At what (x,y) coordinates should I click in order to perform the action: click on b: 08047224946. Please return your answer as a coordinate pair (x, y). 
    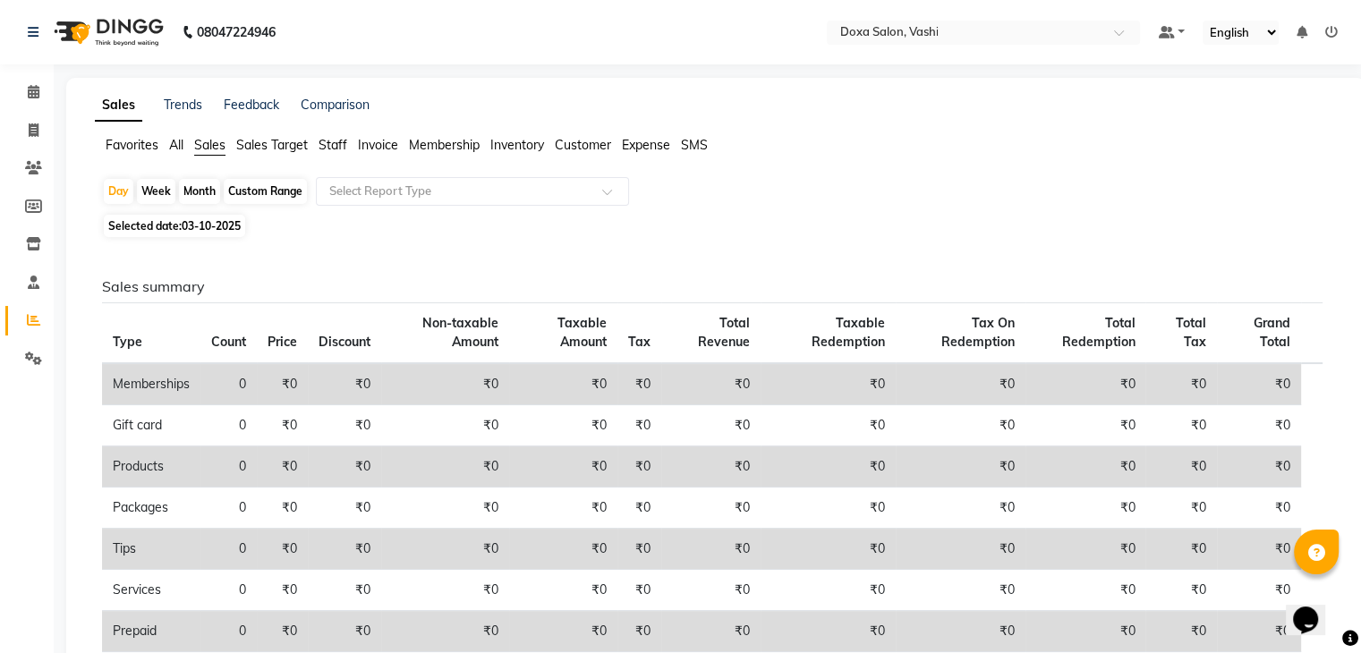
    Looking at the image, I should click on (236, 32).